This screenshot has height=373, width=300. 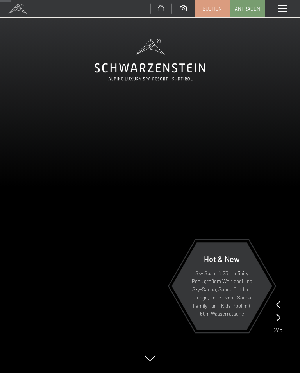 What do you see at coordinates (222, 286) in the screenshot?
I see `a: Hot & New Sky Spa mit 23m Infinity Pool, großem Whirlpool und Sky-Sauna, Sauna Outdoor Lounge, ne...` at bounding box center [222, 286].